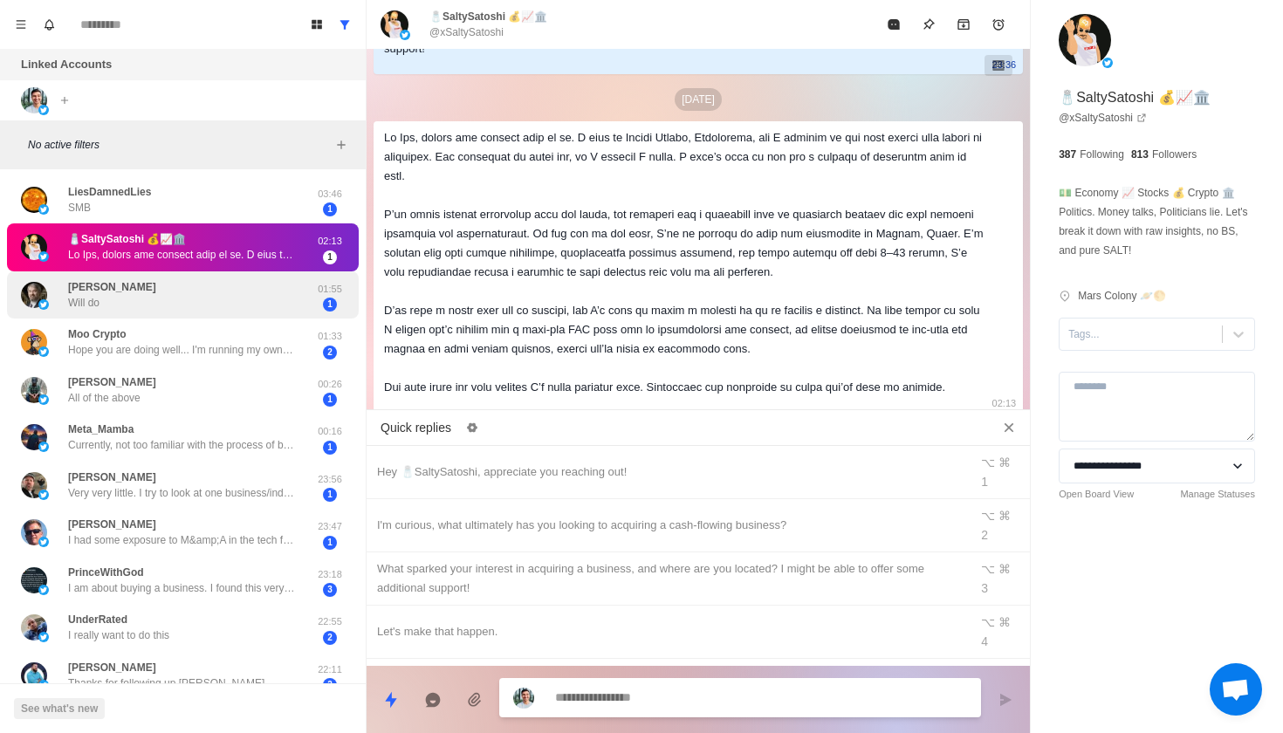  What do you see at coordinates (330, 194) in the screenshot?
I see `p: 03:46` at bounding box center [330, 194].